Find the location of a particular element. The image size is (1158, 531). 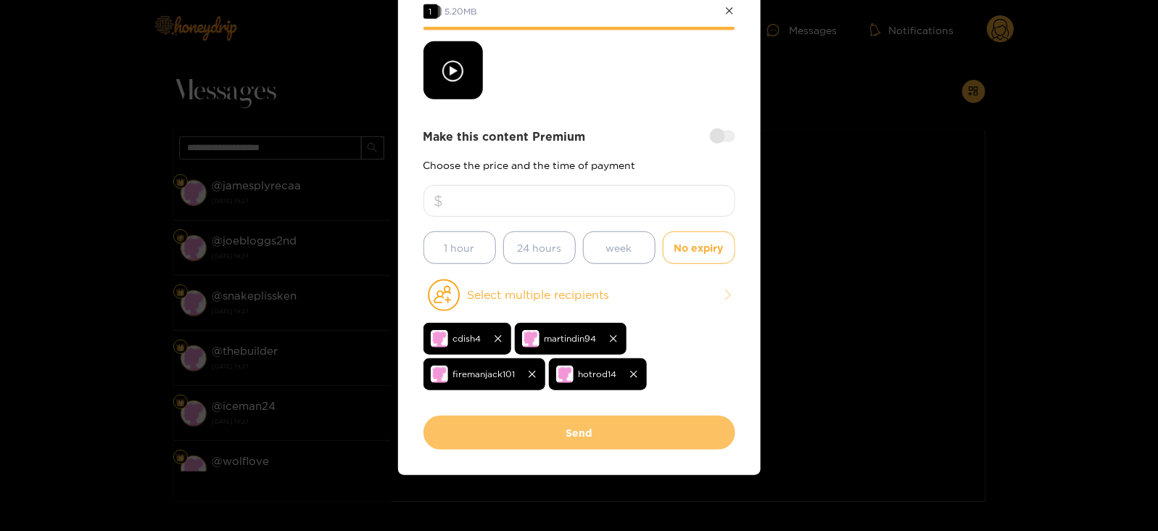

button: Select multiple recipients is located at coordinates (579, 295).